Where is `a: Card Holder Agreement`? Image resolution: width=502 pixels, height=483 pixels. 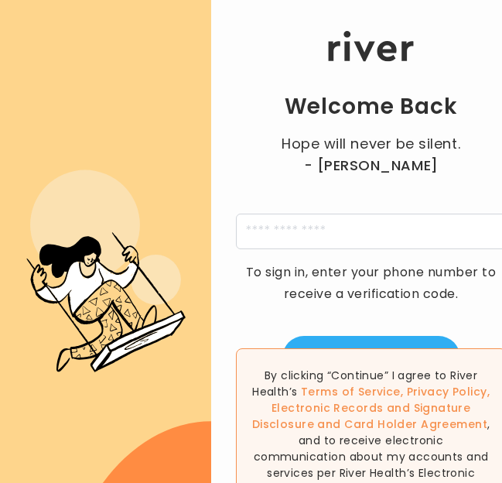 a: Card Holder Agreement is located at coordinates (416, 424).